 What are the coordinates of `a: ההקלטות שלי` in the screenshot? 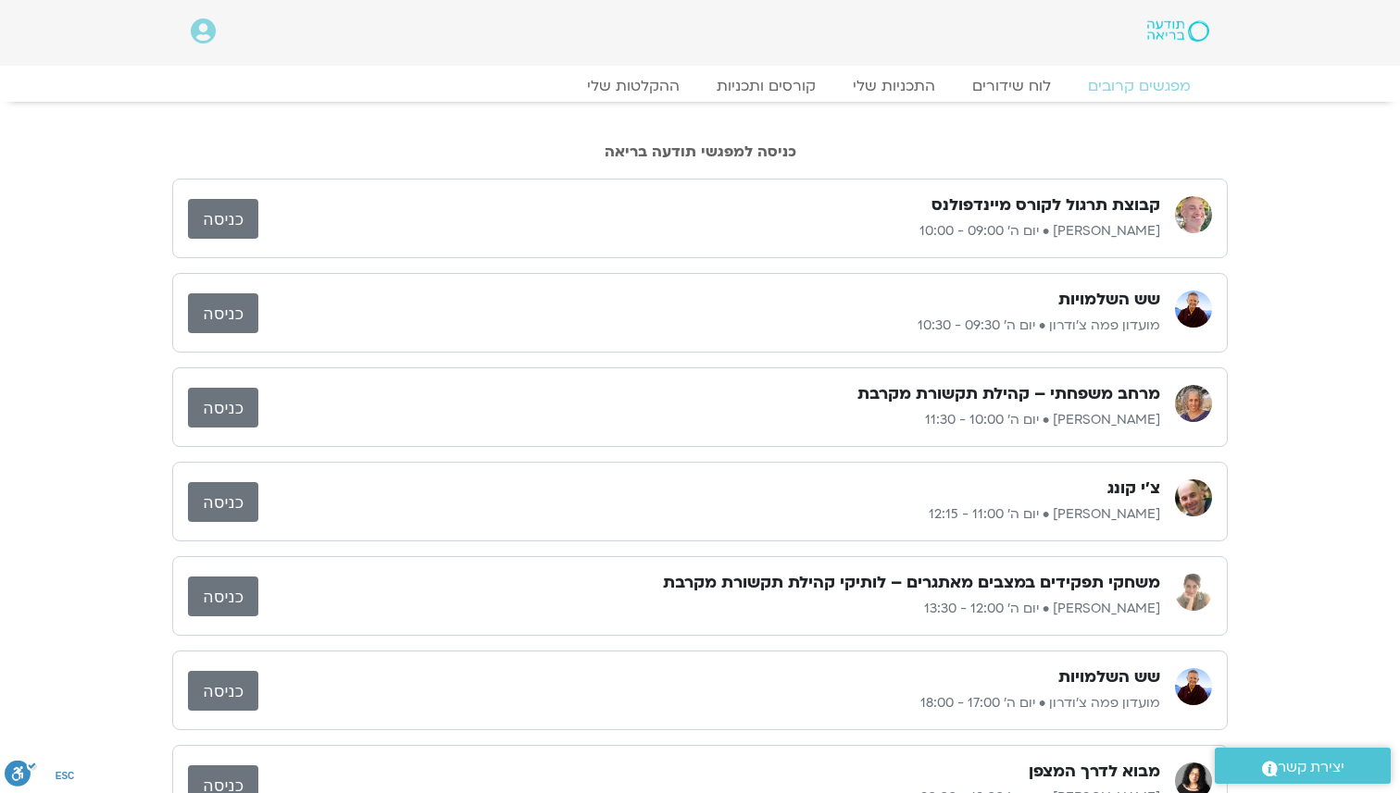 It's located at (633, 86).